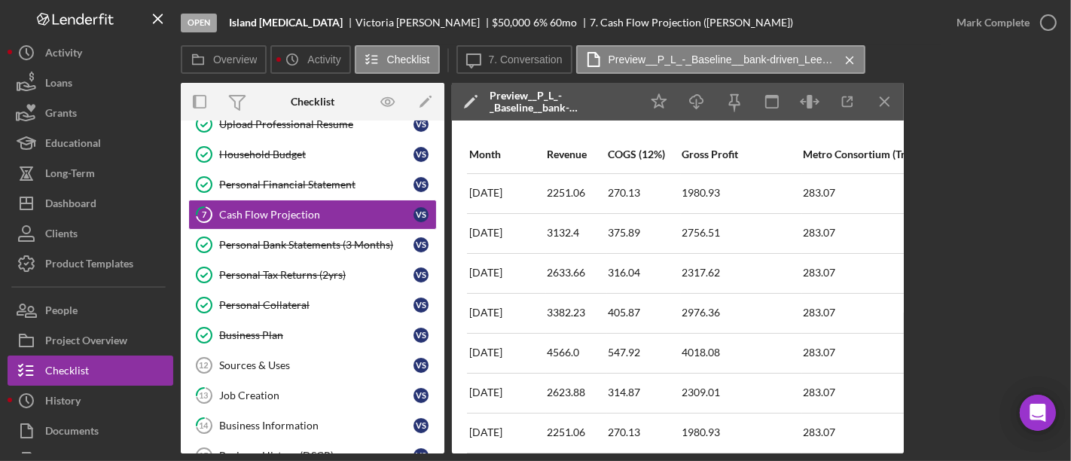  Describe the element at coordinates (316, 215) in the screenshot. I see `div: Cash Flow Projection` at that location.